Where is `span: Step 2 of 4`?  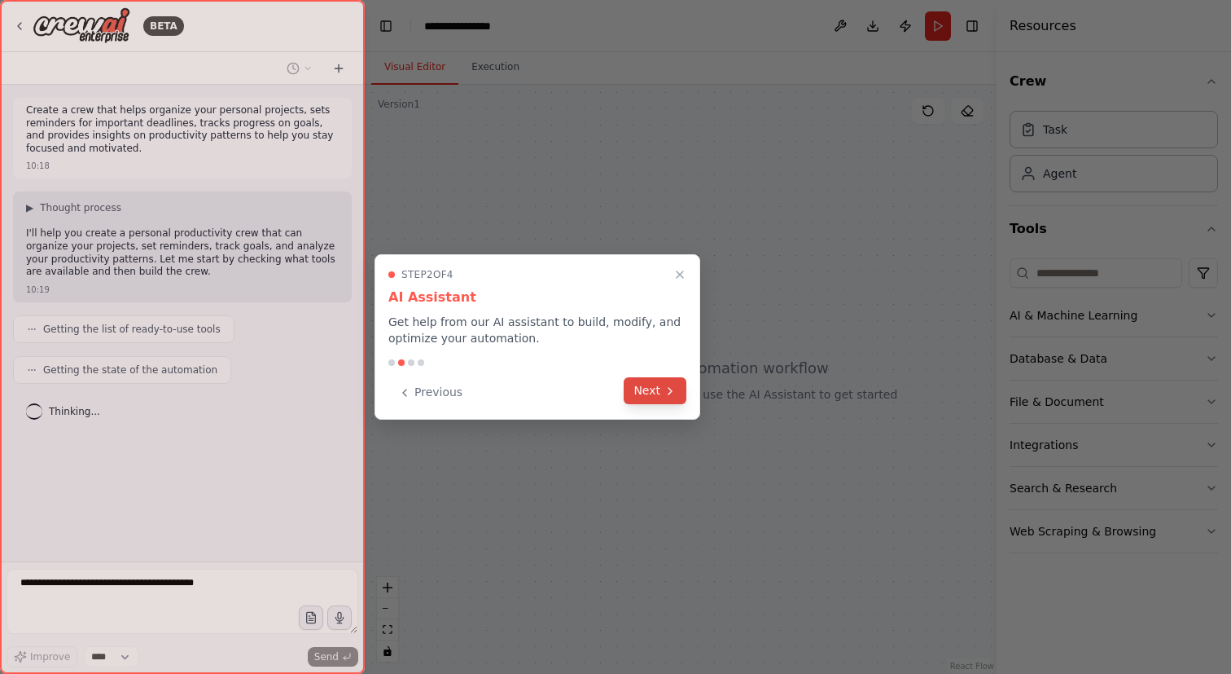
span: Step 2 of 4 is located at coordinates (428, 274).